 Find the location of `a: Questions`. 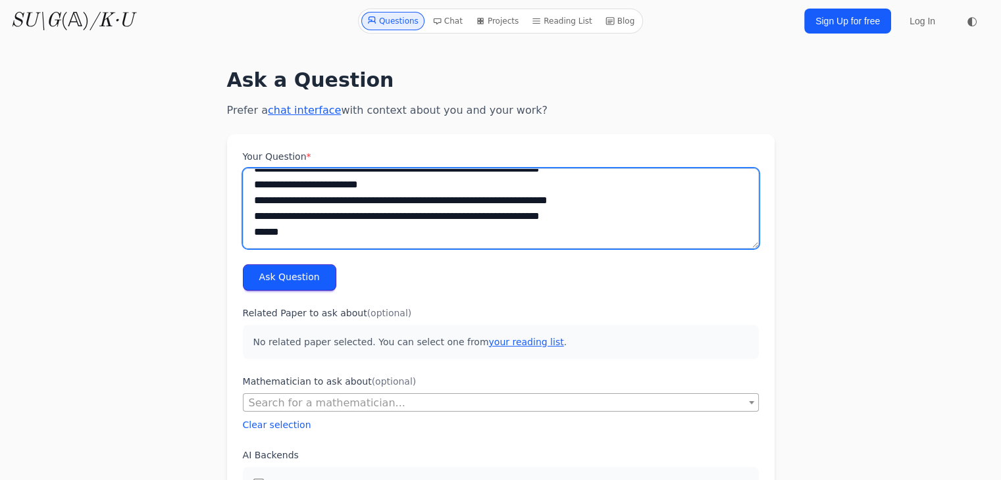

a: Questions is located at coordinates (393, 21).